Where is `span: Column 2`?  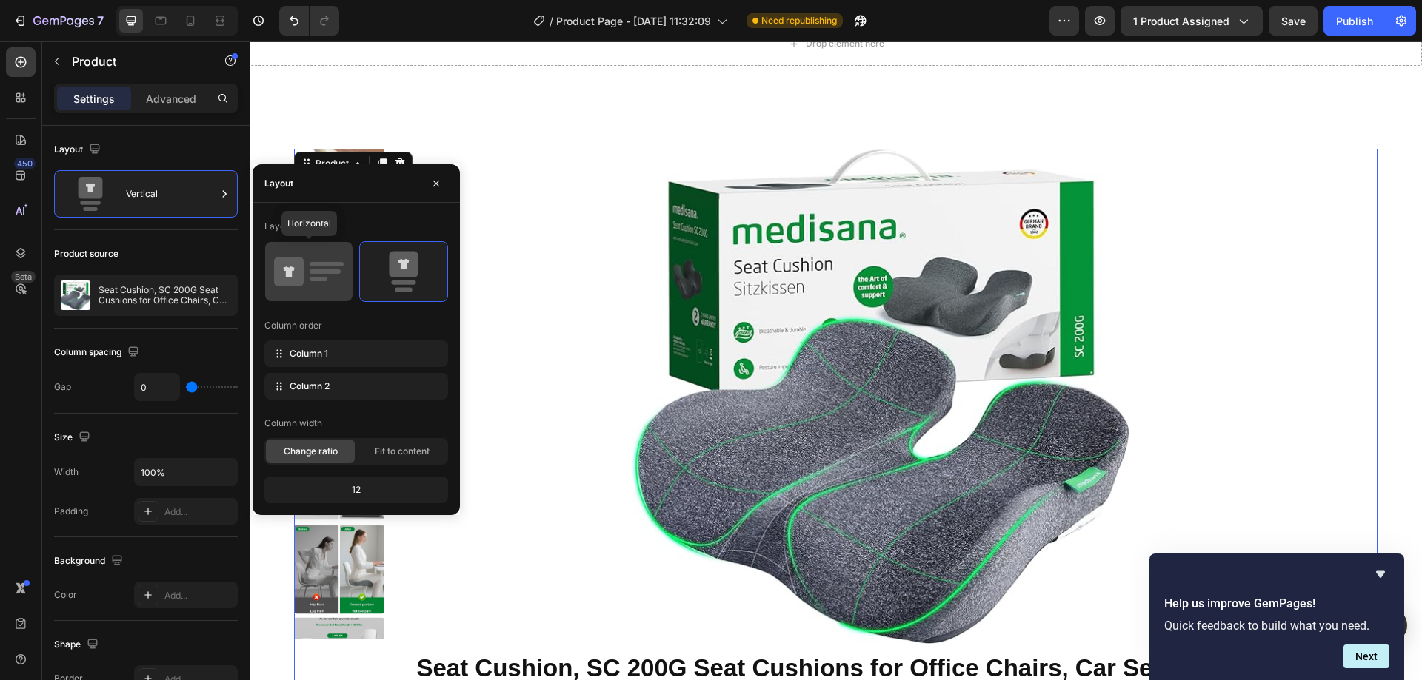
span: Column 2 is located at coordinates (309, 386).